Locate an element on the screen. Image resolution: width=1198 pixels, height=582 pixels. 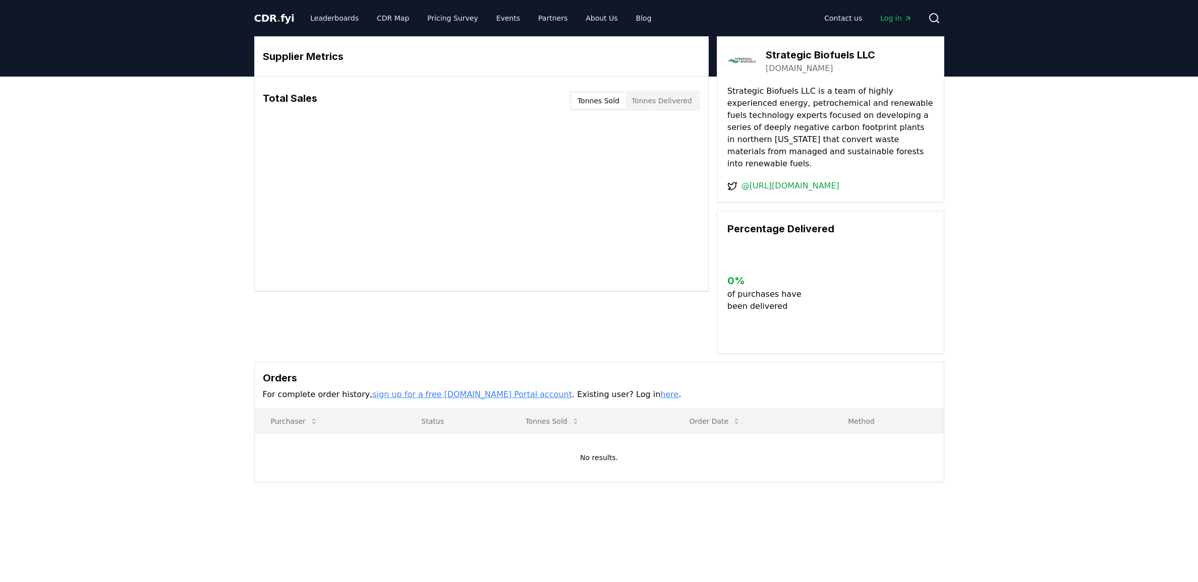
a: Events is located at coordinates (508, 18).